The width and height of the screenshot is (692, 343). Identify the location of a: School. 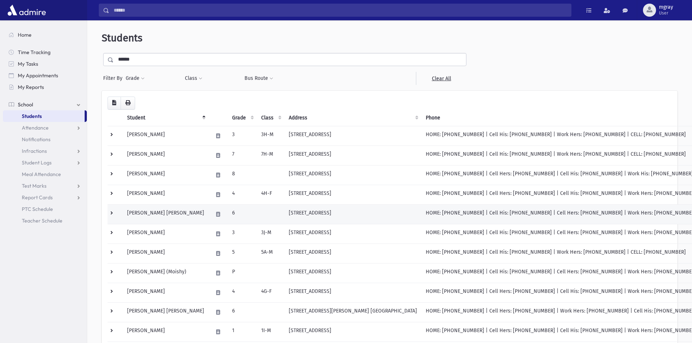
(45, 105).